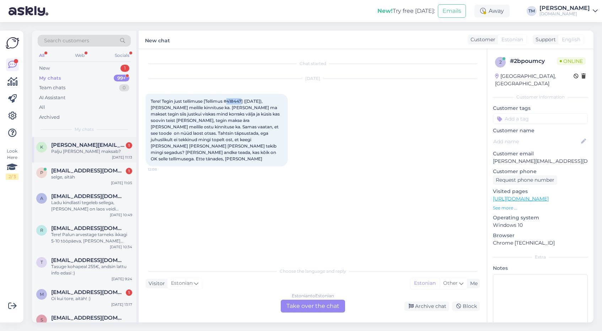 This screenshot has height=331, width=602. I want to click on div: Take over the chat, so click(313, 306).